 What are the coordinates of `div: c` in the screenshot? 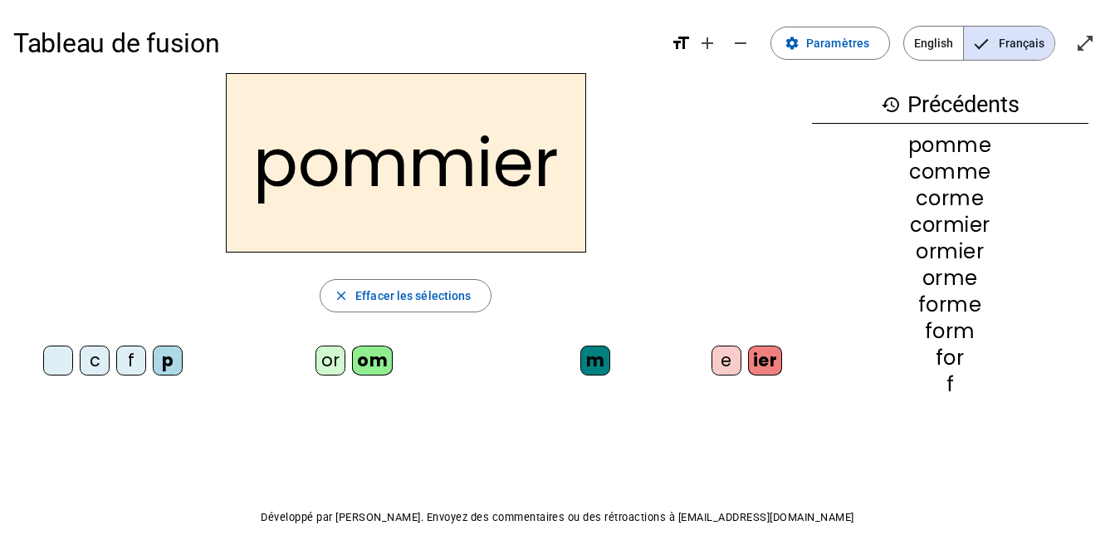 It's located at (95, 360).